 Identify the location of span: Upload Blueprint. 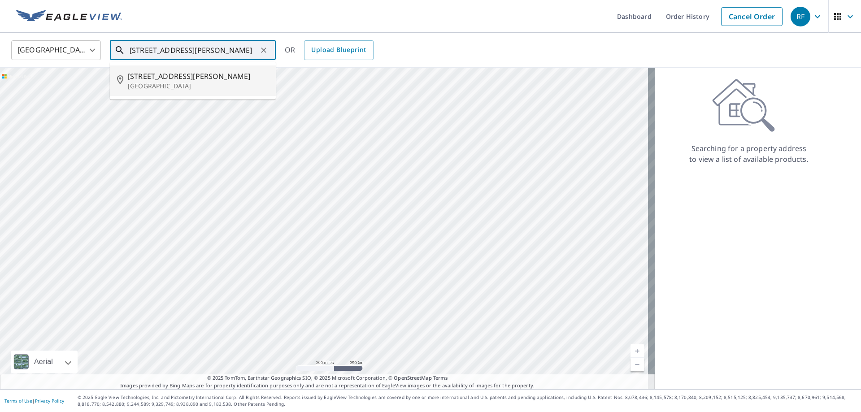
(339, 50).